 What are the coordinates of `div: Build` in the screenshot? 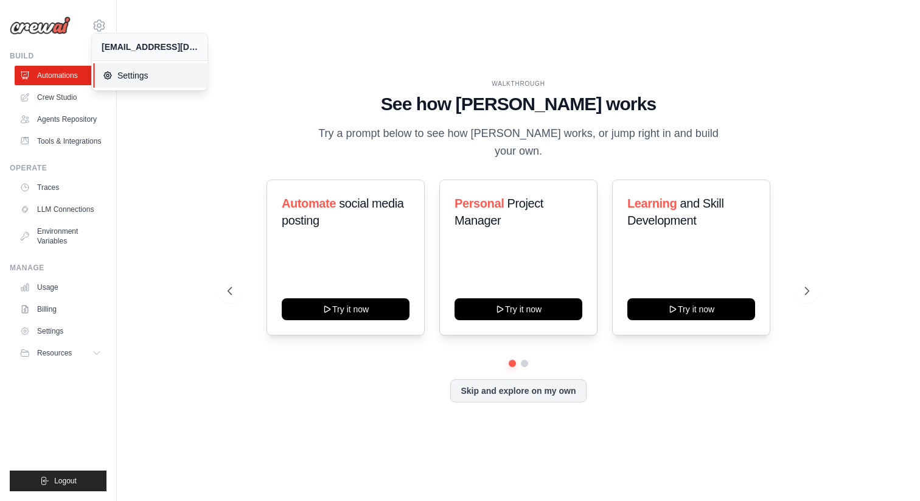 It's located at (58, 56).